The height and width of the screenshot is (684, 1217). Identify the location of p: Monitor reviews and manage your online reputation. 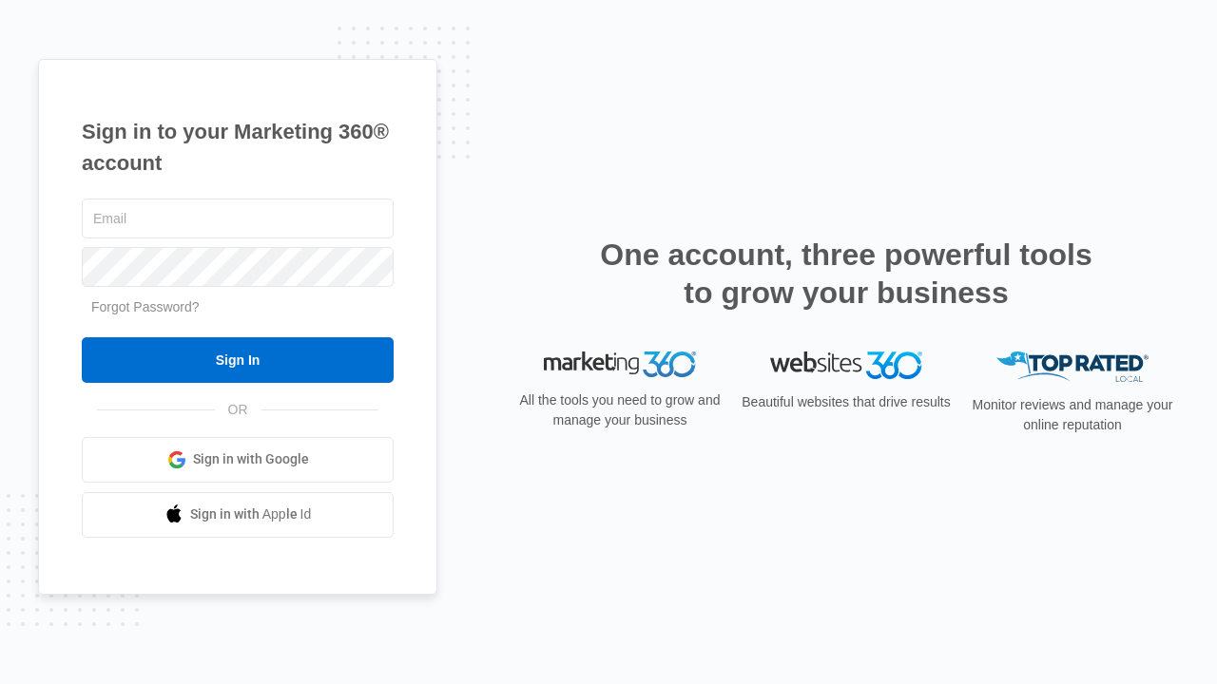
(1072, 415).